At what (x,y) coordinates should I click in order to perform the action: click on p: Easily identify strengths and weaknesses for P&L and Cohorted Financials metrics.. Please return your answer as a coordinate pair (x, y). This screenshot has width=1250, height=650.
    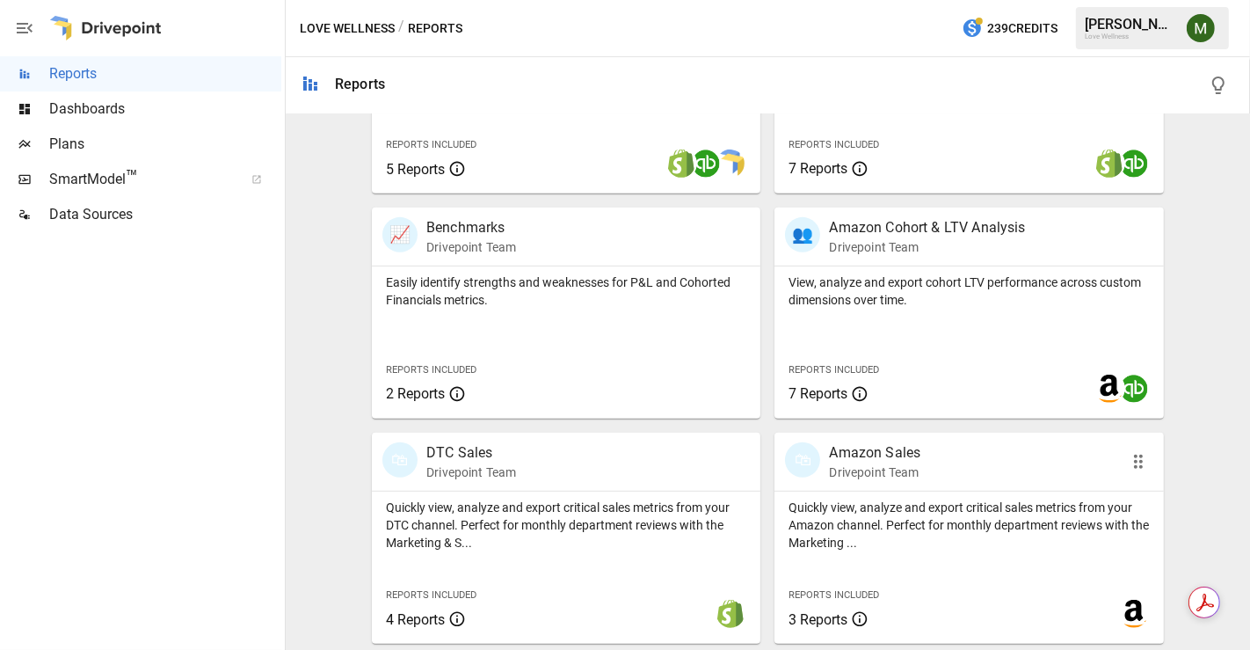
    Looking at the image, I should click on (566, 291).